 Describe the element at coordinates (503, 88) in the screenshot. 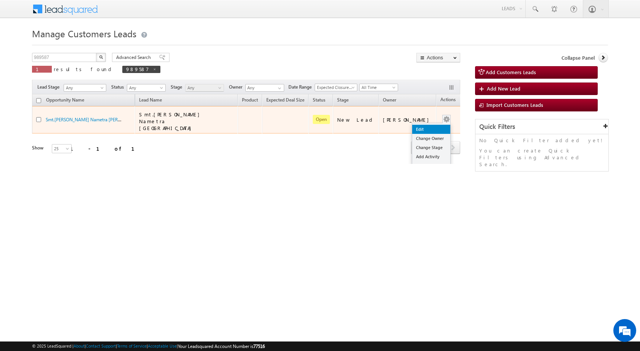

I see `span: Add New Lead` at that location.